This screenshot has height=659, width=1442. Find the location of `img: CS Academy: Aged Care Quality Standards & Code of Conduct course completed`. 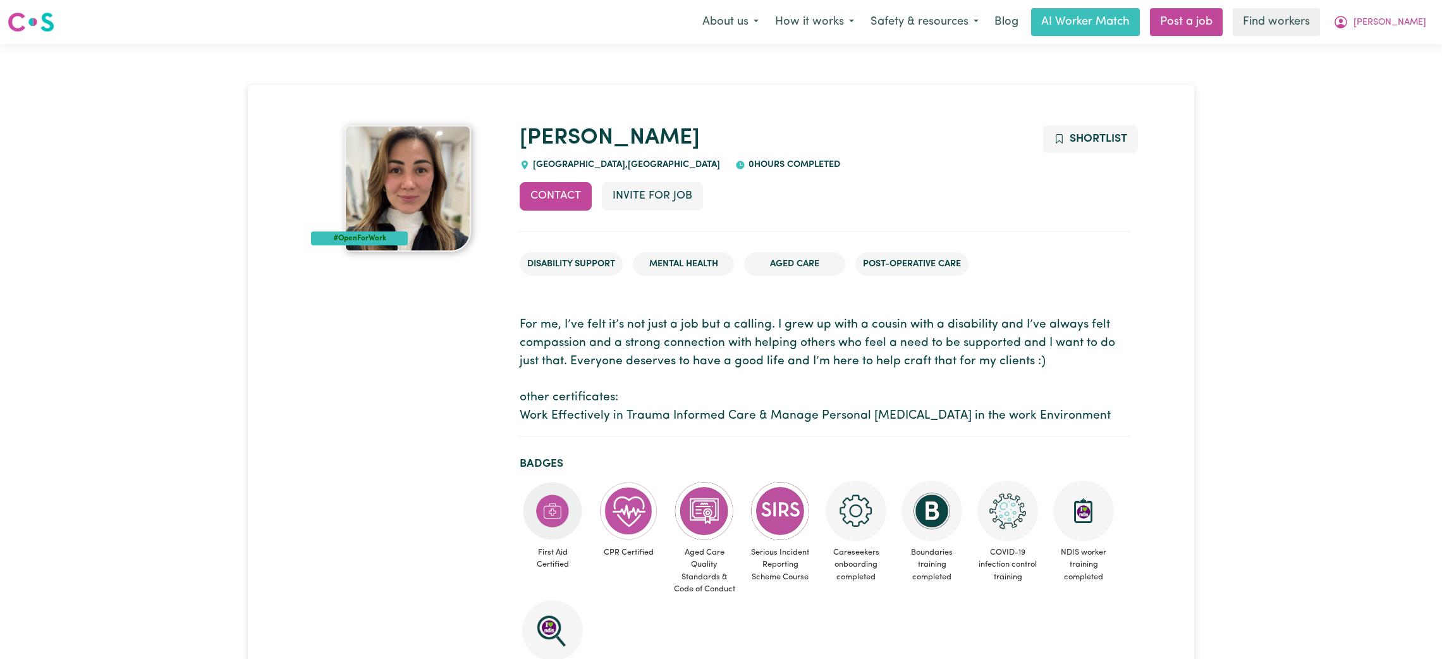

img: CS Academy: Aged Care Quality Standards & Code of Conduct course completed is located at coordinates (704, 511).